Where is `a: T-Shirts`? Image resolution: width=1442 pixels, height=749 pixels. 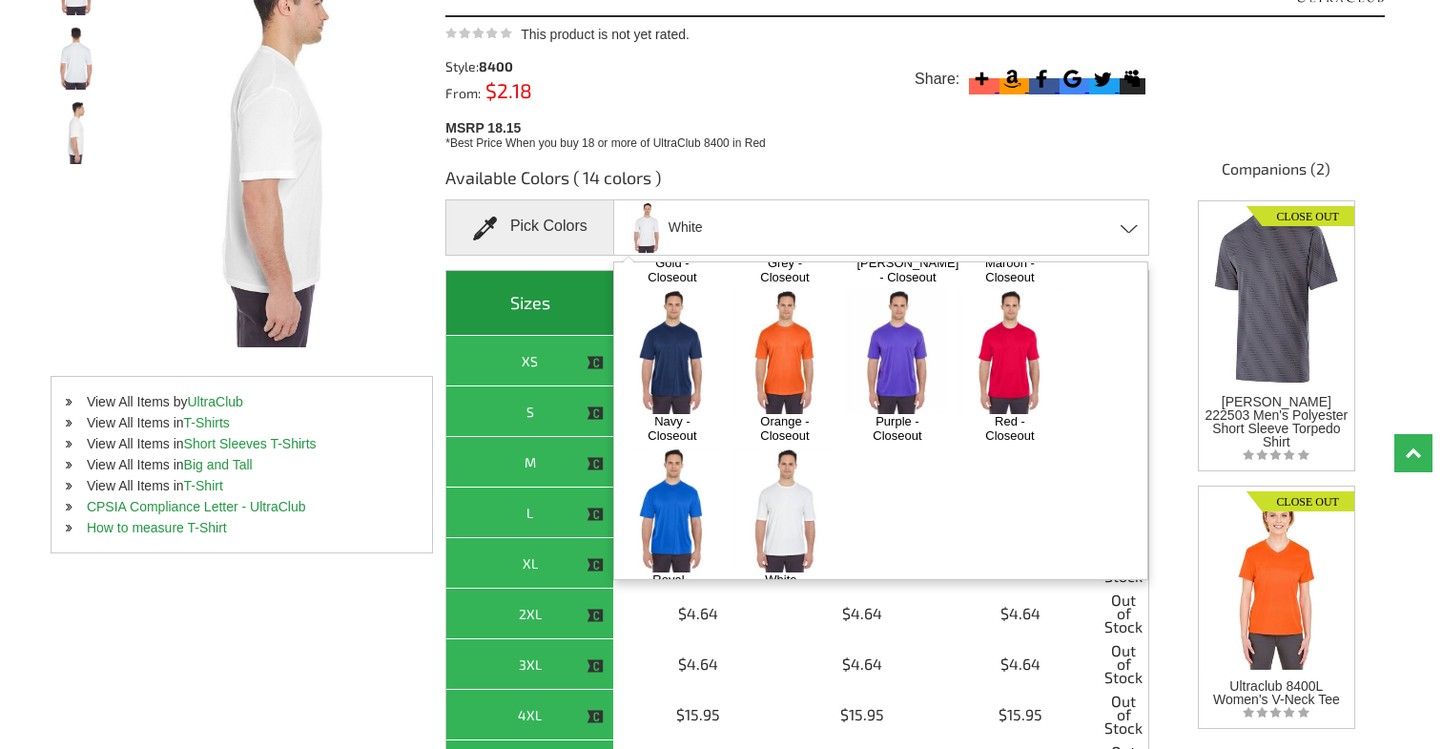
a: T-Shirts is located at coordinates (207, 422).